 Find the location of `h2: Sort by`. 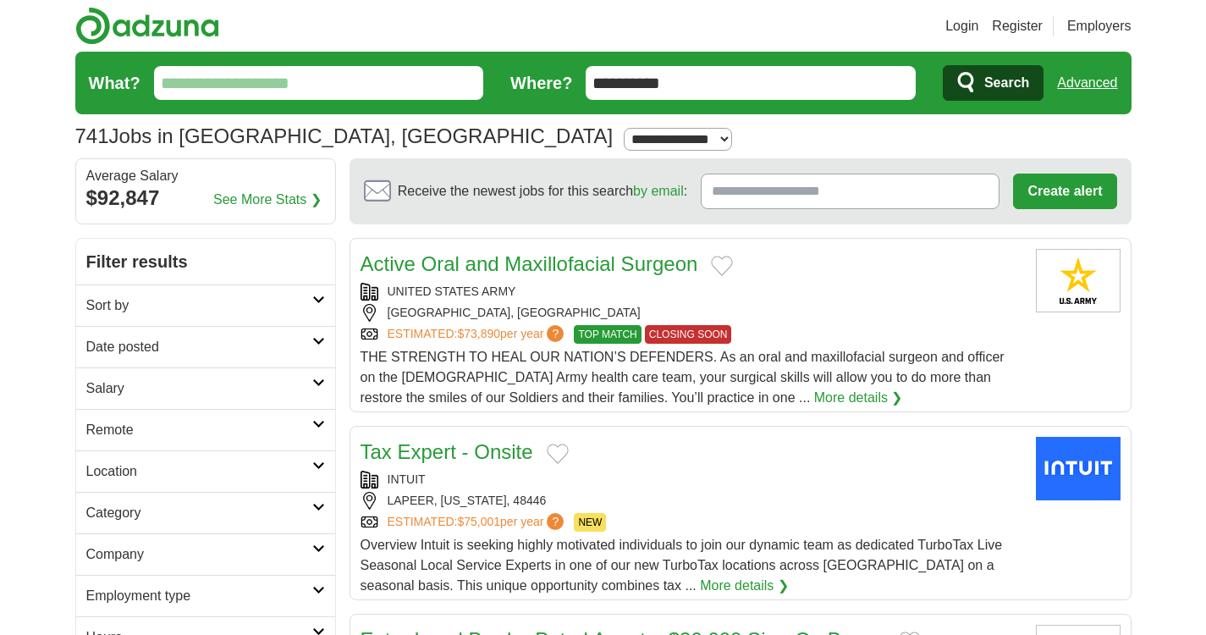

h2: Sort by is located at coordinates (199, 306).